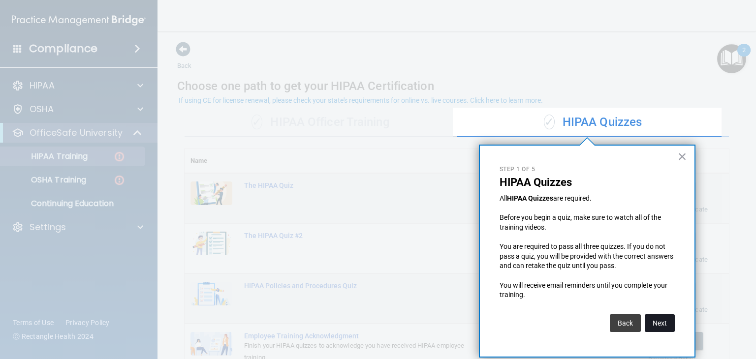  What do you see at coordinates (587, 290) in the screenshot?
I see `p: You will receive email reminders until you complete your training.` at bounding box center [587, 290].